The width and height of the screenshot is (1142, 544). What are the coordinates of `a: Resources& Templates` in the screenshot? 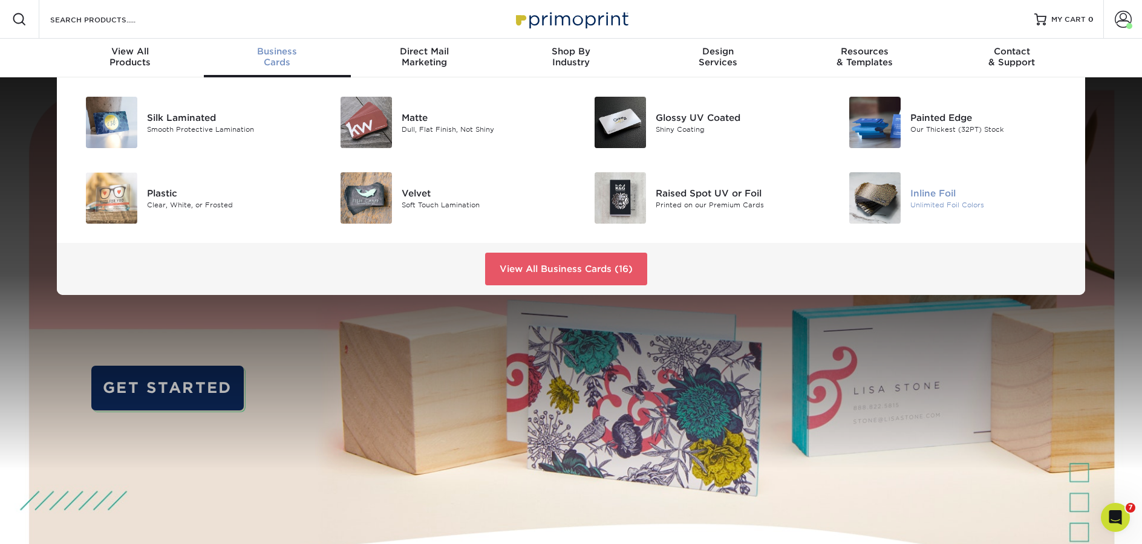 It's located at (864, 58).